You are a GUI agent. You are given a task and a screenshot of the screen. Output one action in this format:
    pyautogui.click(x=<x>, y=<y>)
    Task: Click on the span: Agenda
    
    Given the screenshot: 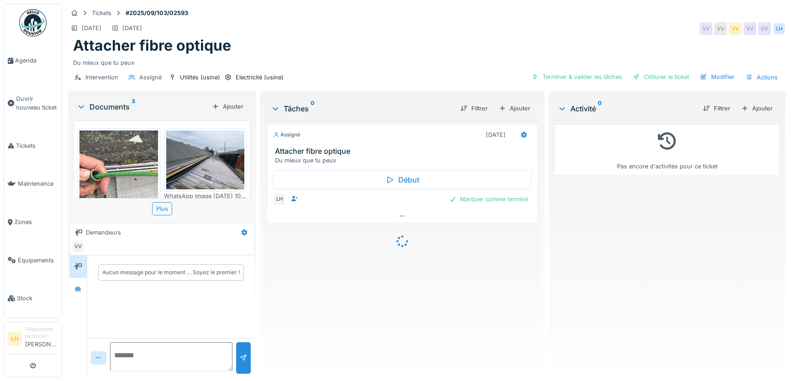 What is the action you would take?
    pyautogui.click(x=37, y=60)
    